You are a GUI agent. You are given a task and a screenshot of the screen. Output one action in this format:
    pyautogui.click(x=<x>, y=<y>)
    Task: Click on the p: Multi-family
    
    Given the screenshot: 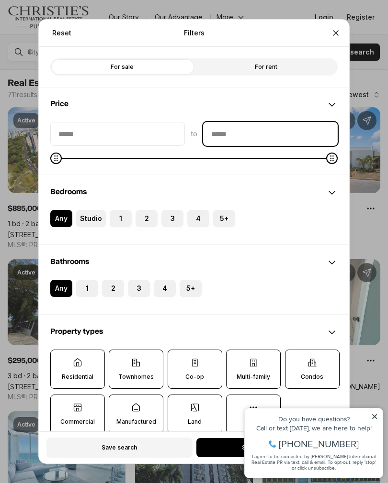 What is the action you would take?
    pyautogui.click(x=253, y=377)
    